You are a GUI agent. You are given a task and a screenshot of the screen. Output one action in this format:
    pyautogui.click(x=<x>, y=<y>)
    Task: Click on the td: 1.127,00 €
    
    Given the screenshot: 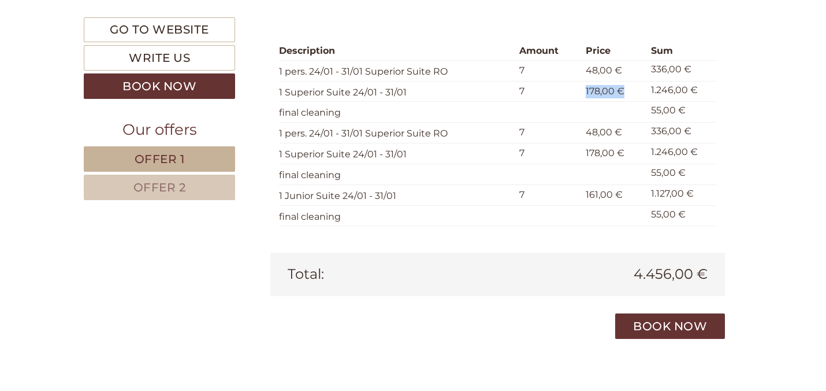 What is the action you would take?
    pyautogui.click(x=681, y=195)
    